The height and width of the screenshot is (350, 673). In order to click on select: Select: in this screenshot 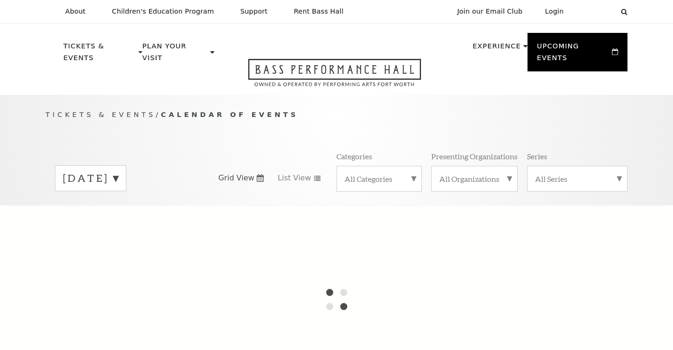, I will do `click(595, 11)`.